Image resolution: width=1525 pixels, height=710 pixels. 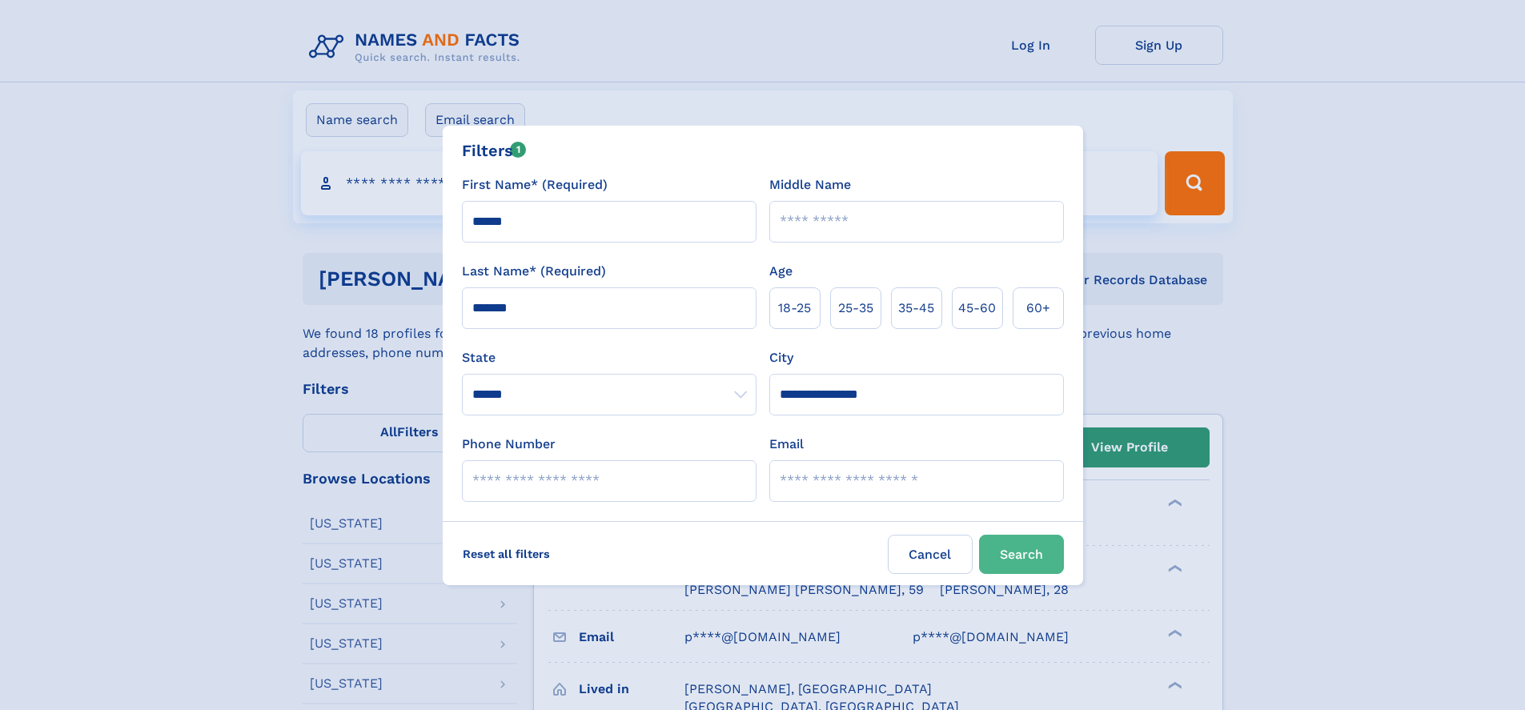 I want to click on label: Cancel, so click(x=931, y=554).